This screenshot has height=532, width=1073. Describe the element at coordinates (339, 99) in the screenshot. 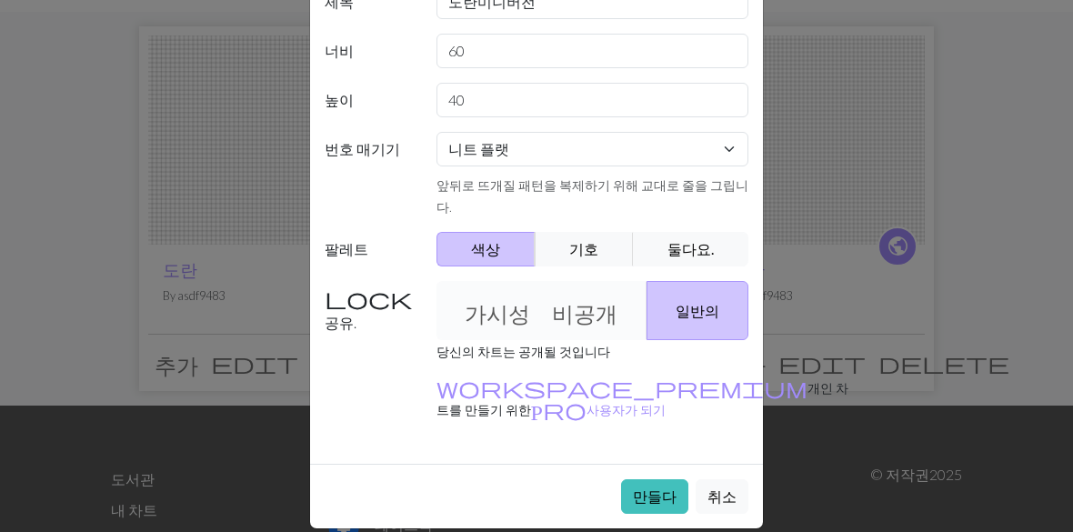

I see `font: 높이` at that location.